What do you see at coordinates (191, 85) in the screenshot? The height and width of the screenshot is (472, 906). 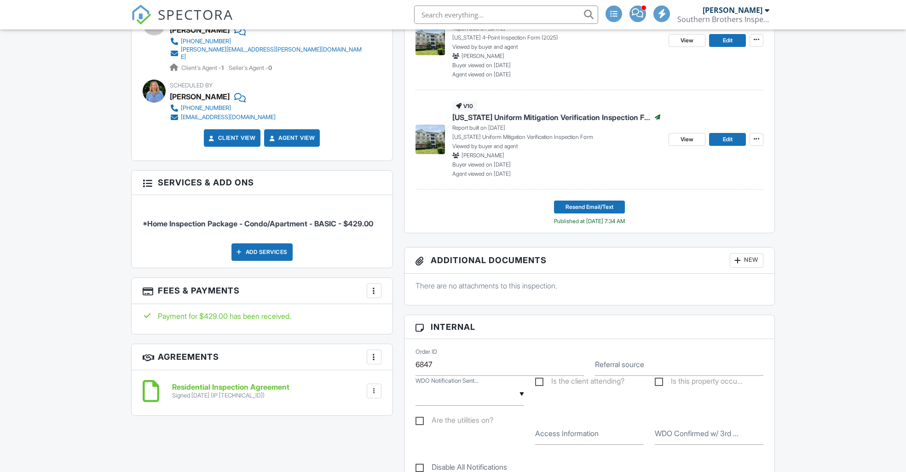 I see `span: Scheduled By` at bounding box center [191, 85].